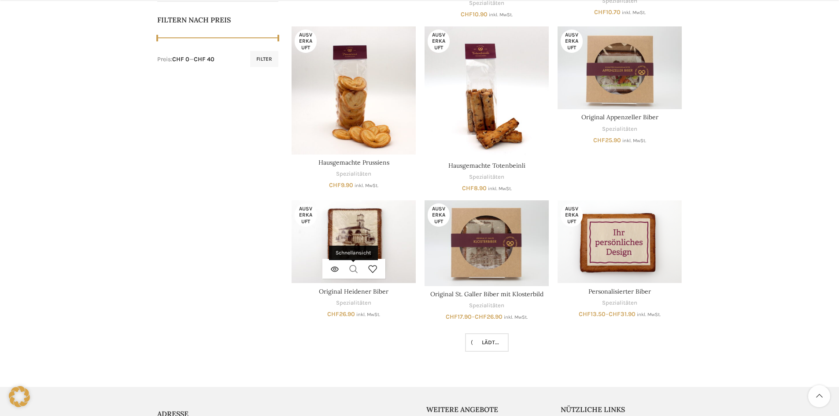 This screenshot has width=839, height=416. What do you see at coordinates (474, 188) in the screenshot?
I see `bdi: 8.90` at bounding box center [474, 188].